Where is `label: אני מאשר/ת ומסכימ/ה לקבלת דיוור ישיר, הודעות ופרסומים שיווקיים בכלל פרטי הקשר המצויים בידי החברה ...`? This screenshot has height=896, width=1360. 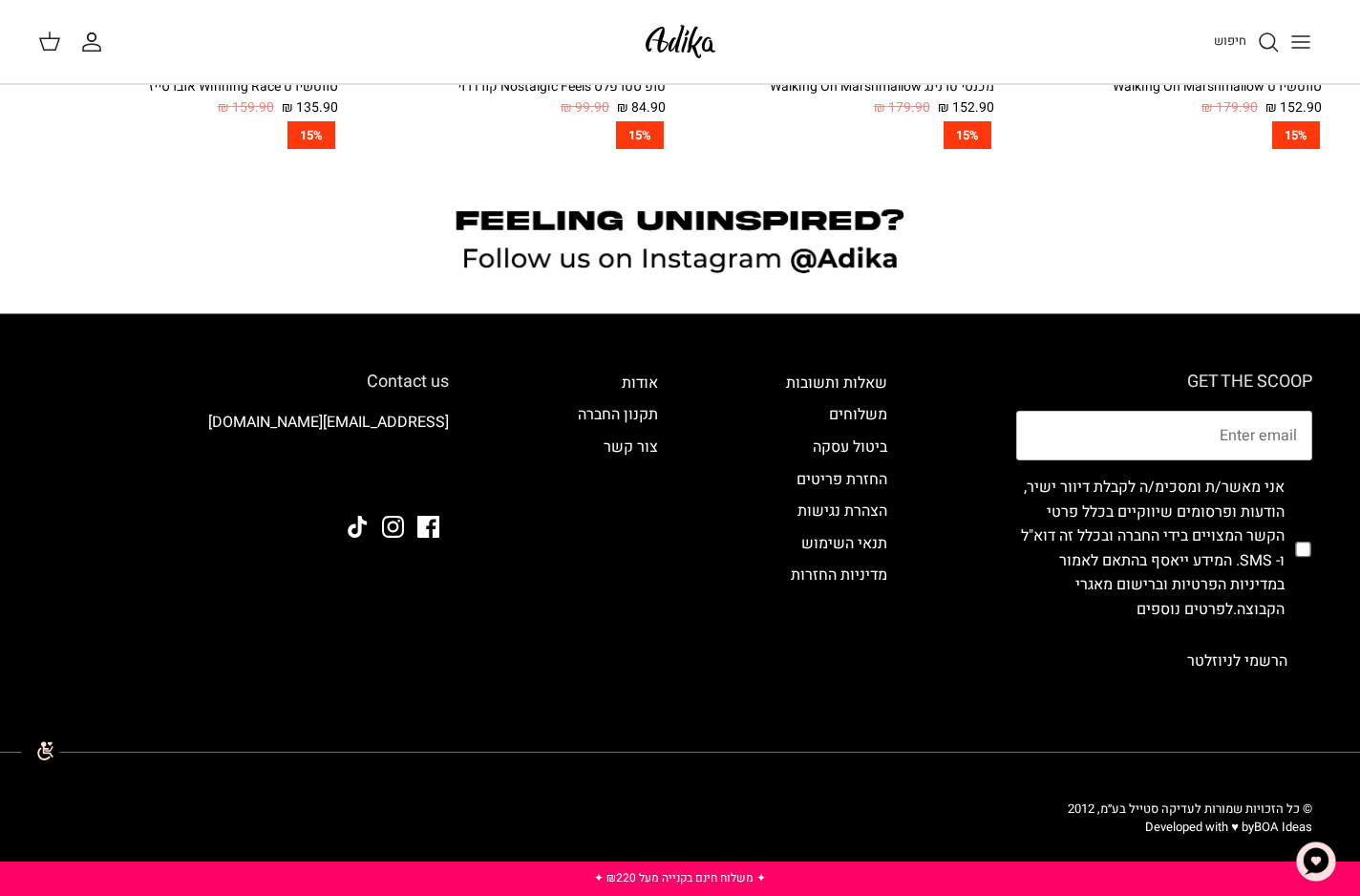
label: אני מאשר/ת ומסכימ/ה לקבלת דיוור ישיר, הודעות ופרסומים שיווקיים בכלל פרטי הקשר המצויים בידי החברה ... is located at coordinates (1150, 549).